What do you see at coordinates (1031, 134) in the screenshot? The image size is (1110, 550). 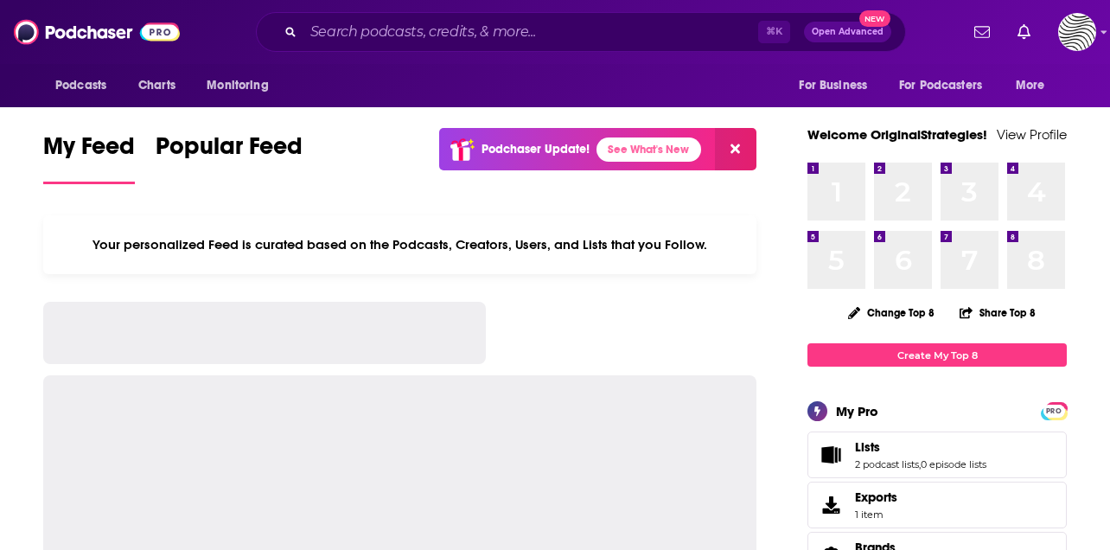 I see `a: View Profile` at bounding box center [1031, 134].